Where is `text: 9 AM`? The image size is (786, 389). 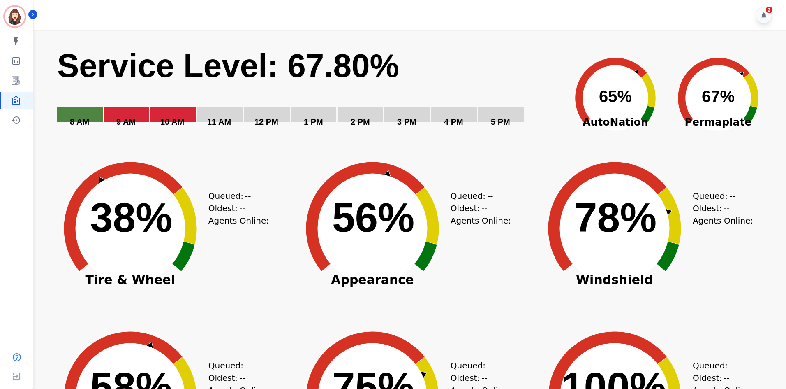 text: 9 AM is located at coordinates (126, 122).